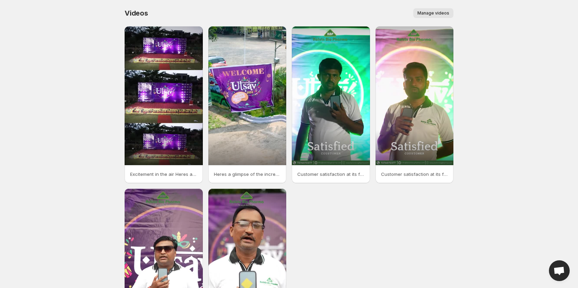  I want to click on span: Manage videos, so click(434, 13).